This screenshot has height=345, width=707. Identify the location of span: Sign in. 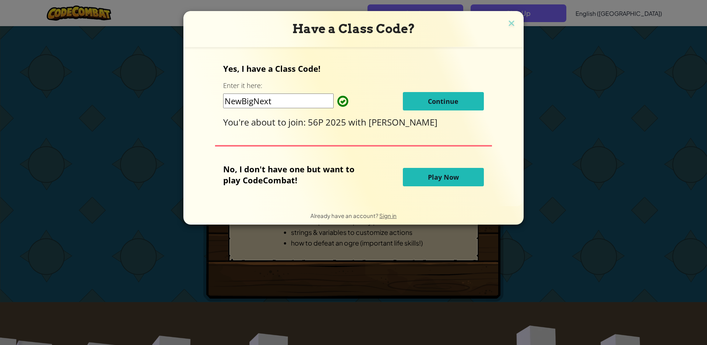
(388, 215).